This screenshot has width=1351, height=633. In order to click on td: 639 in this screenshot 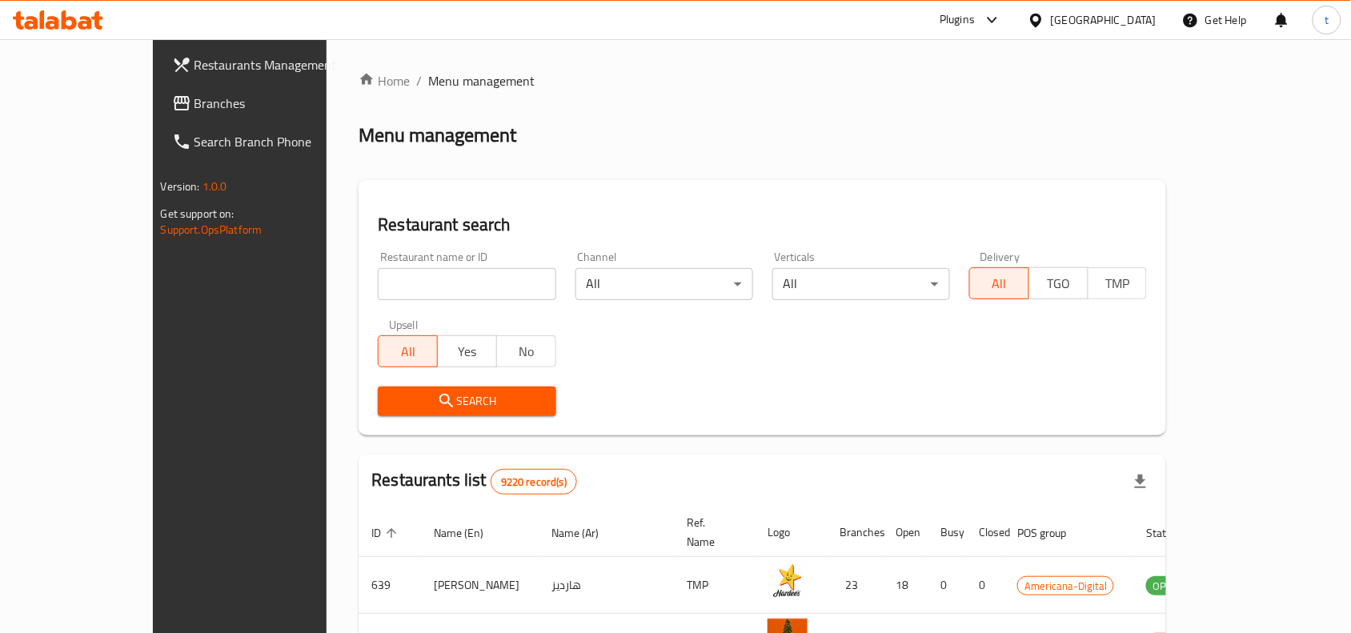, I will do `click(390, 585)`.